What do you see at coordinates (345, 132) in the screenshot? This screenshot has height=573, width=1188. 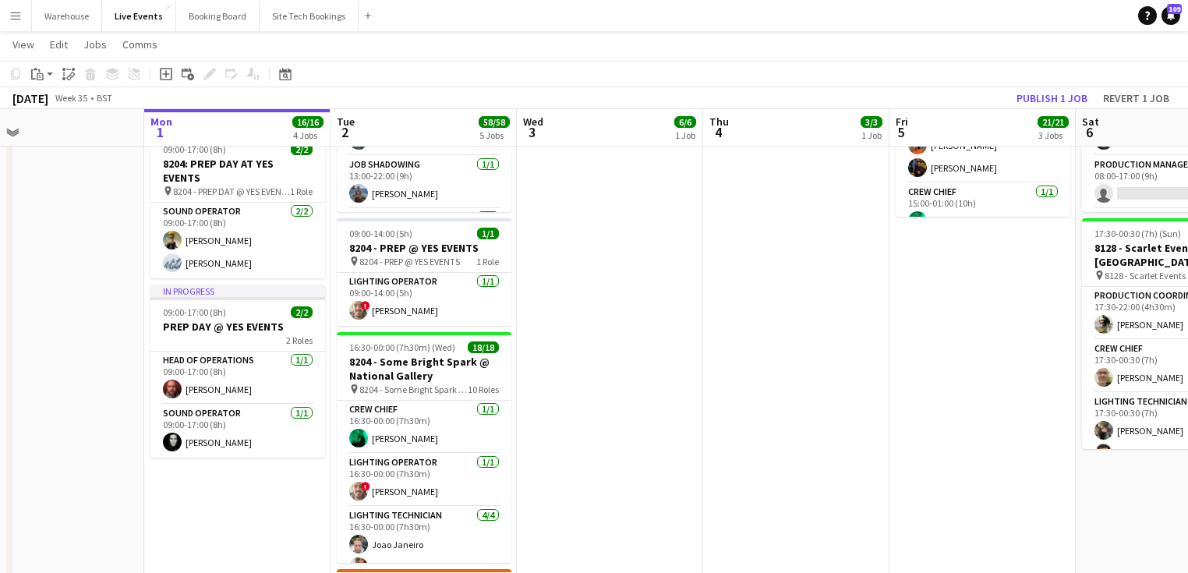 I see `span: 2` at bounding box center [345, 132].